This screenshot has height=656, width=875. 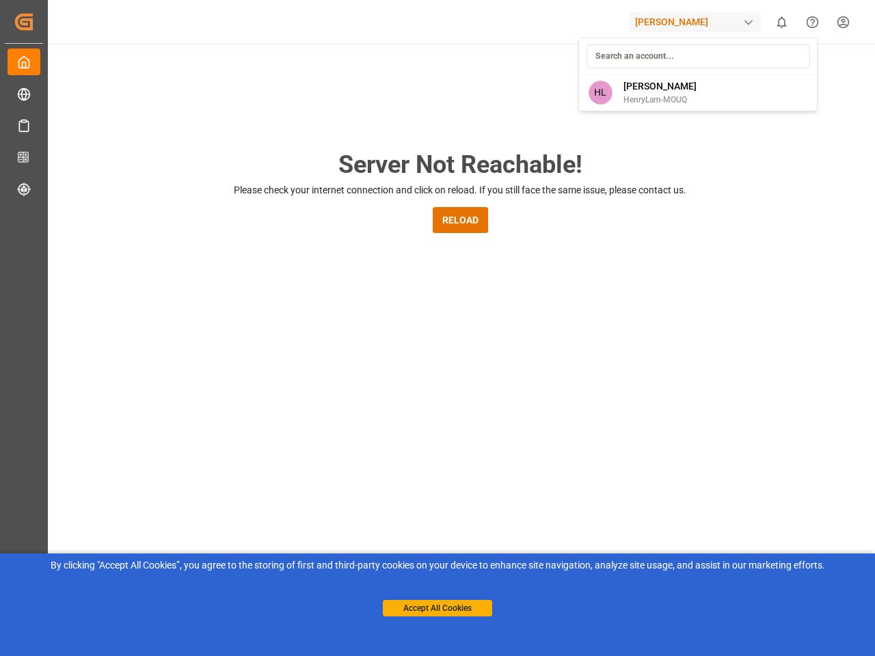 I want to click on button: Accept All Cookies, so click(x=437, y=608).